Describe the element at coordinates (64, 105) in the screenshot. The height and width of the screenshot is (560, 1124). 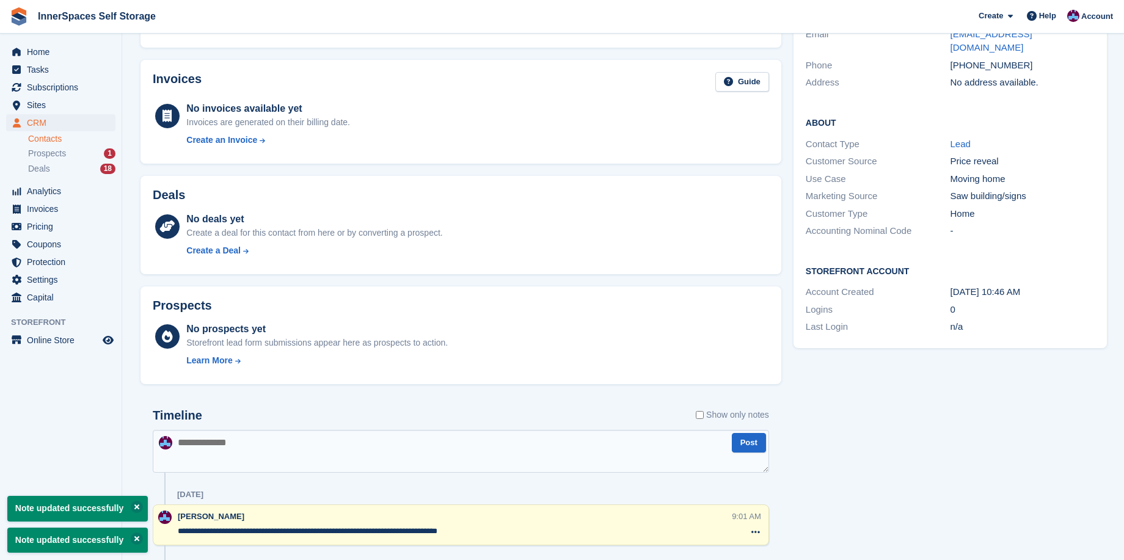
I see `span: Sites` at that location.